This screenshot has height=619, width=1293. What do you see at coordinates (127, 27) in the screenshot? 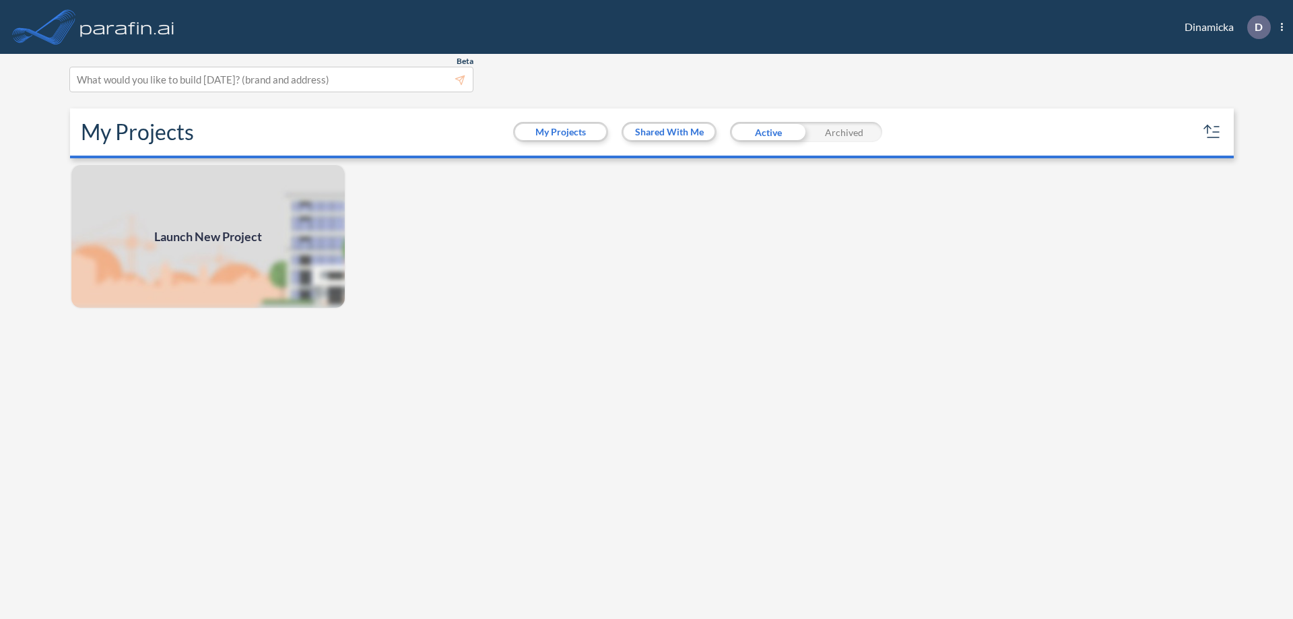
I see `img: logo` at bounding box center [127, 27].